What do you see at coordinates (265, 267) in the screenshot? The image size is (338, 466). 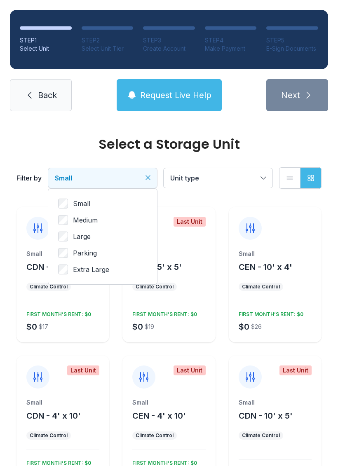 I see `button: CEN - 10' x 4'` at bounding box center [265, 267].